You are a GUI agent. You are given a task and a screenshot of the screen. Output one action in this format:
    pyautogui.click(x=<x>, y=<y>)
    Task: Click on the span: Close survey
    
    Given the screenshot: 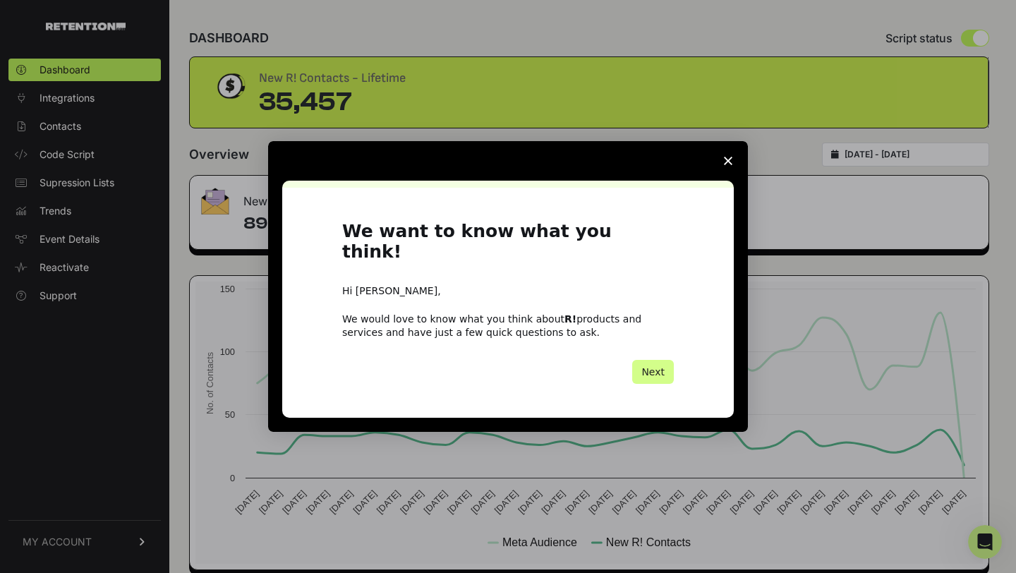 What is the action you would take?
    pyautogui.click(x=728, y=161)
    